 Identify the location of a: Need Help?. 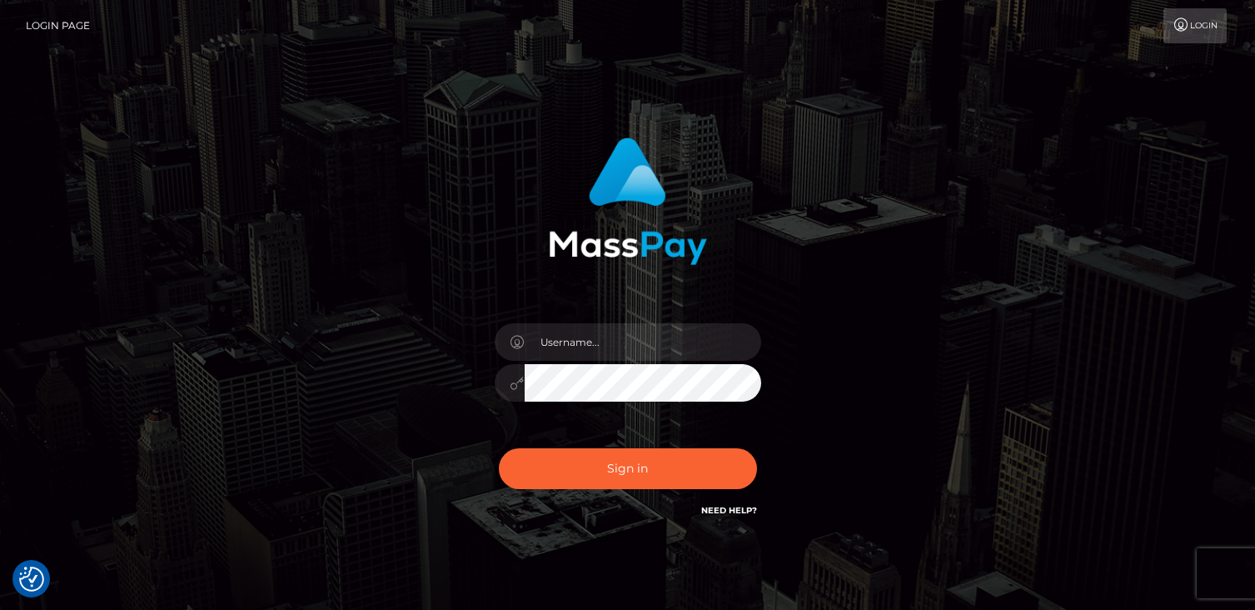
(729, 510).